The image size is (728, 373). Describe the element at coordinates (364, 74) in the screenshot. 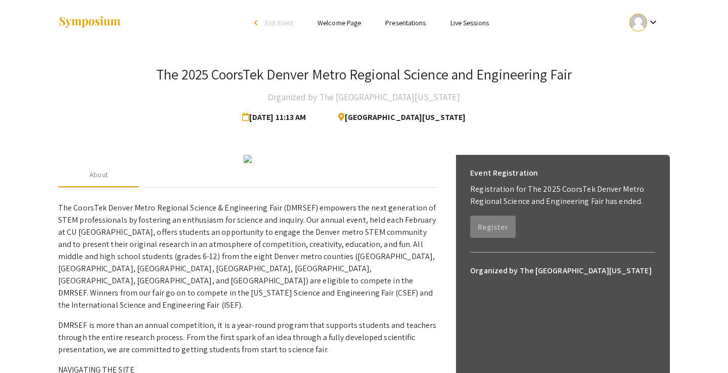

I see `h3: The 2025 CoorsTek Denver Metro Regional Science and Engineering Fair` at that location.